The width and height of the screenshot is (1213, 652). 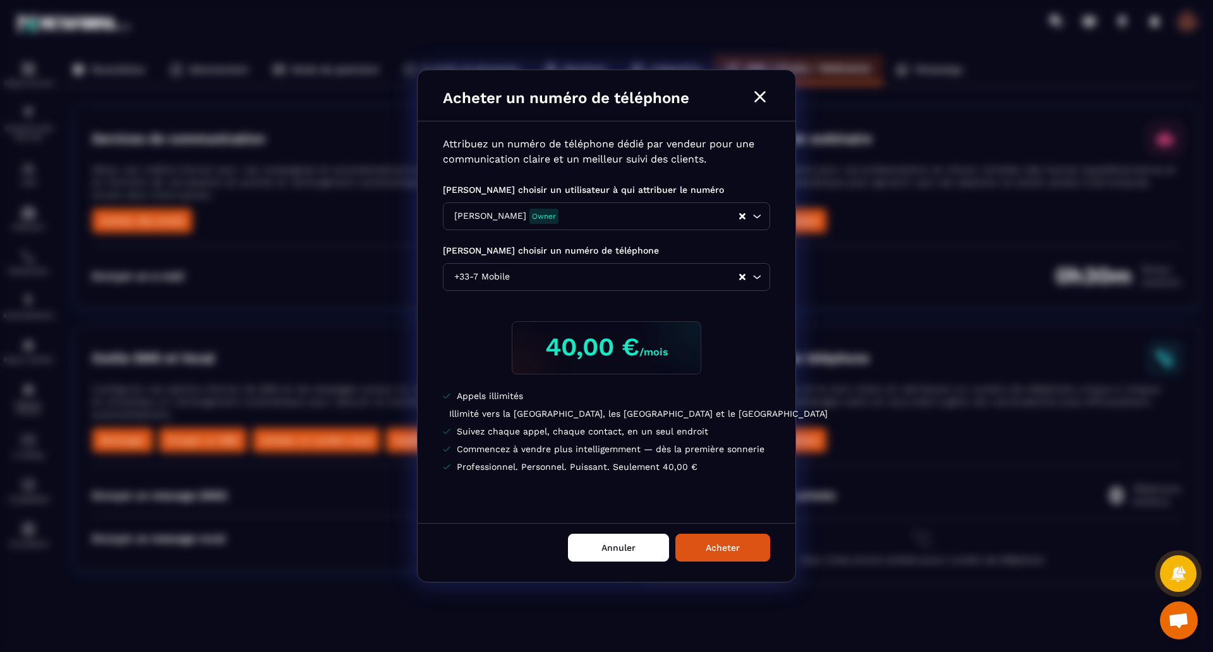 I want to click on span: /mois, so click(x=654, y=351).